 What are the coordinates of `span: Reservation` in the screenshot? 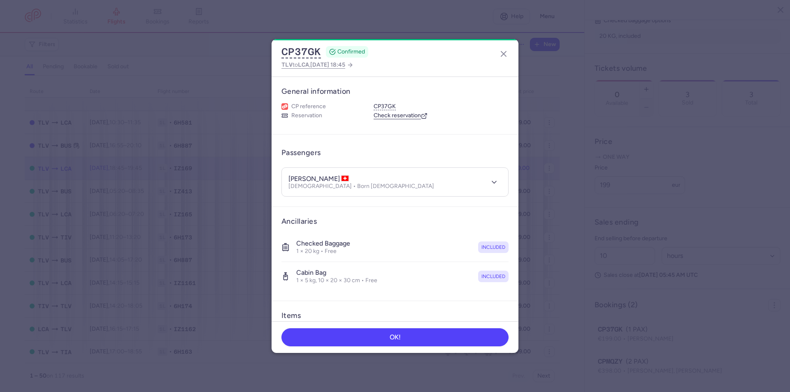 It's located at (307, 116).